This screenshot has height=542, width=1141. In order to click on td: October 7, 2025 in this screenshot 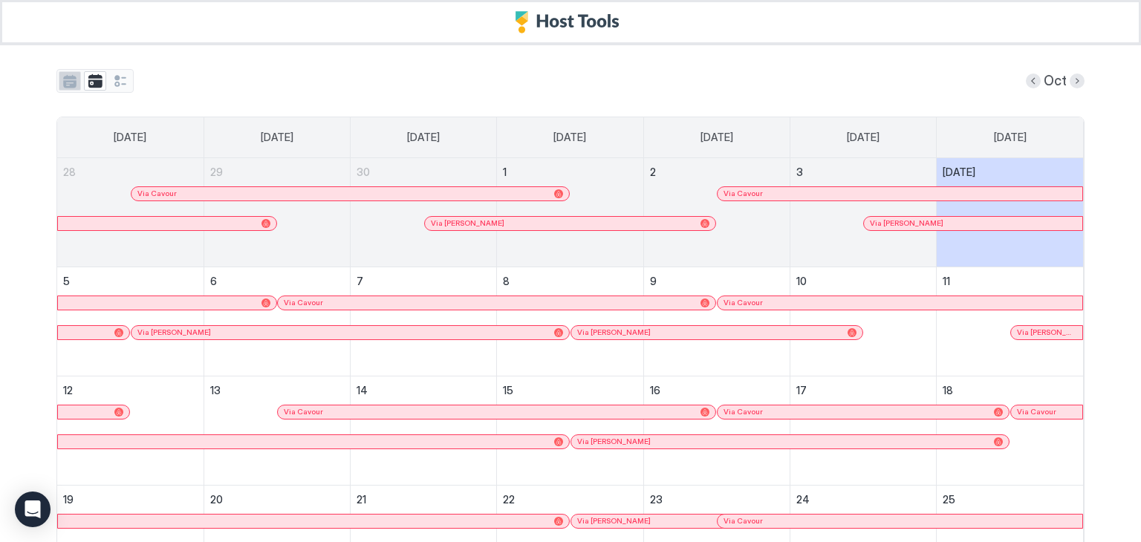, I will do `click(423, 321)`.